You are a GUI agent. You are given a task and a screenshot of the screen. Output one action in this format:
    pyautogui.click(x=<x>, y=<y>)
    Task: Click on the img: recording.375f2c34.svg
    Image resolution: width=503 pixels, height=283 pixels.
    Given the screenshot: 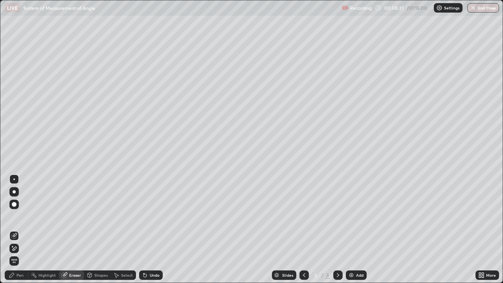 What is the action you would take?
    pyautogui.click(x=345, y=8)
    